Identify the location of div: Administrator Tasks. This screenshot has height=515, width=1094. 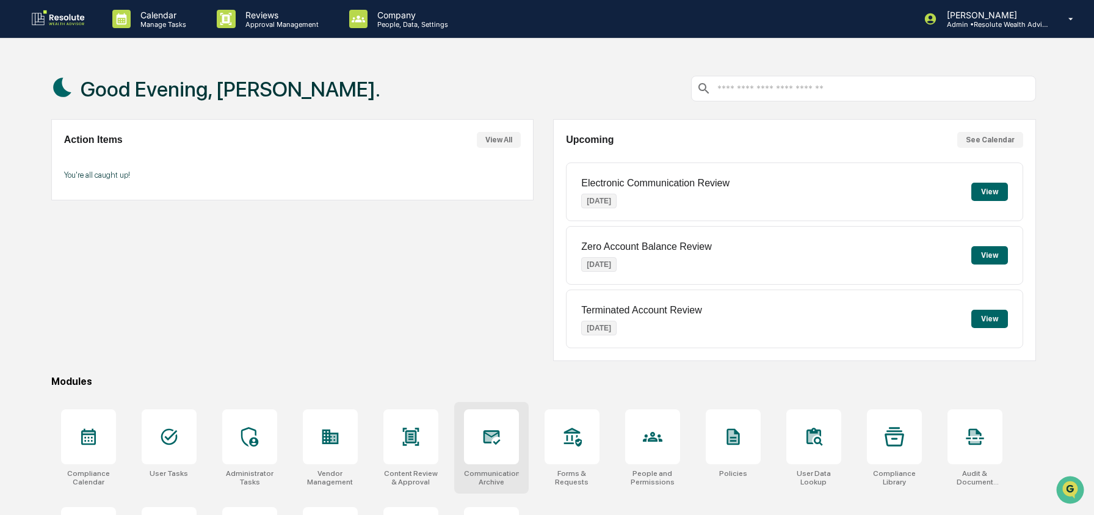
(250, 478).